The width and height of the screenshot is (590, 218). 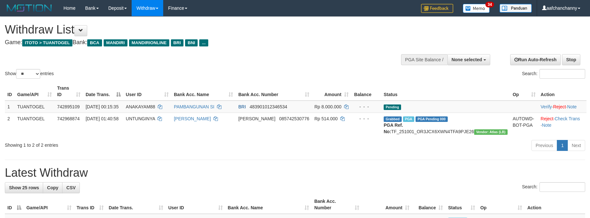 What do you see at coordinates (68, 119) in the screenshot?
I see `span: 742968874` at bounding box center [68, 119].